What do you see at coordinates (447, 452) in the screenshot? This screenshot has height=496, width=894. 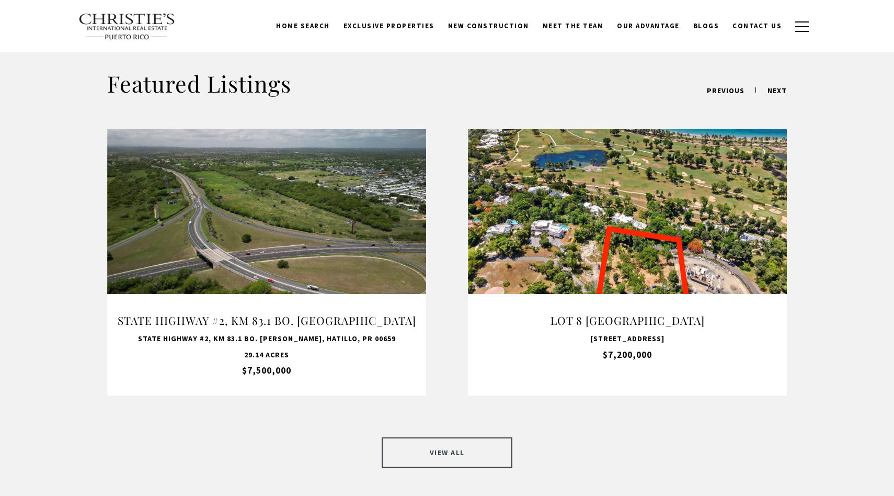 I see `a: VIEW ALL` at bounding box center [447, 452].